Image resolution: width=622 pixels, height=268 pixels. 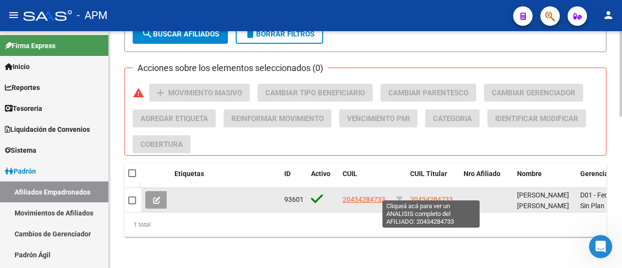 What do you see at coordinates (378, 118) in the screenshot?
I see `button: Vencimiento PMI` at bounding box center [378, 118].